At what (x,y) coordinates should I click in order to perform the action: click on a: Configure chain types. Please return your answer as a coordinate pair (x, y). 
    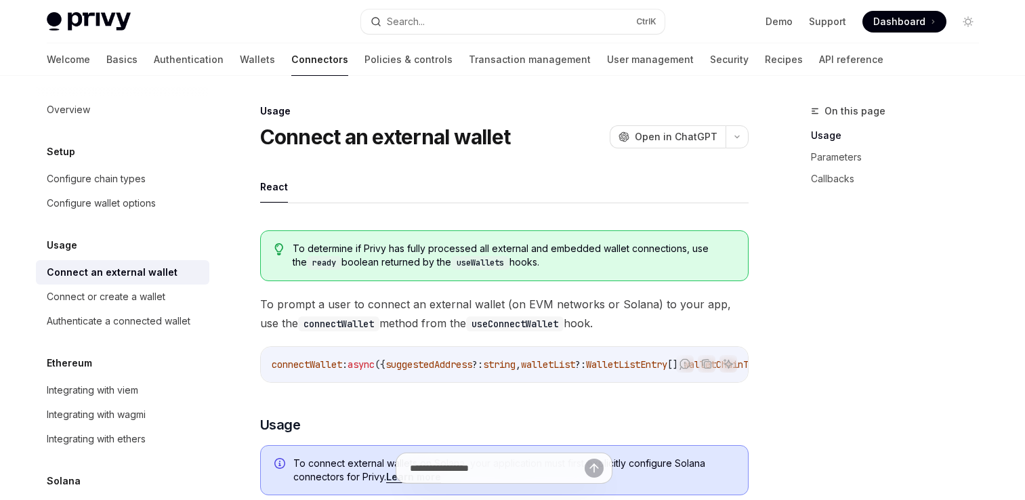
    Looking at the image, I should click on (123, 179).